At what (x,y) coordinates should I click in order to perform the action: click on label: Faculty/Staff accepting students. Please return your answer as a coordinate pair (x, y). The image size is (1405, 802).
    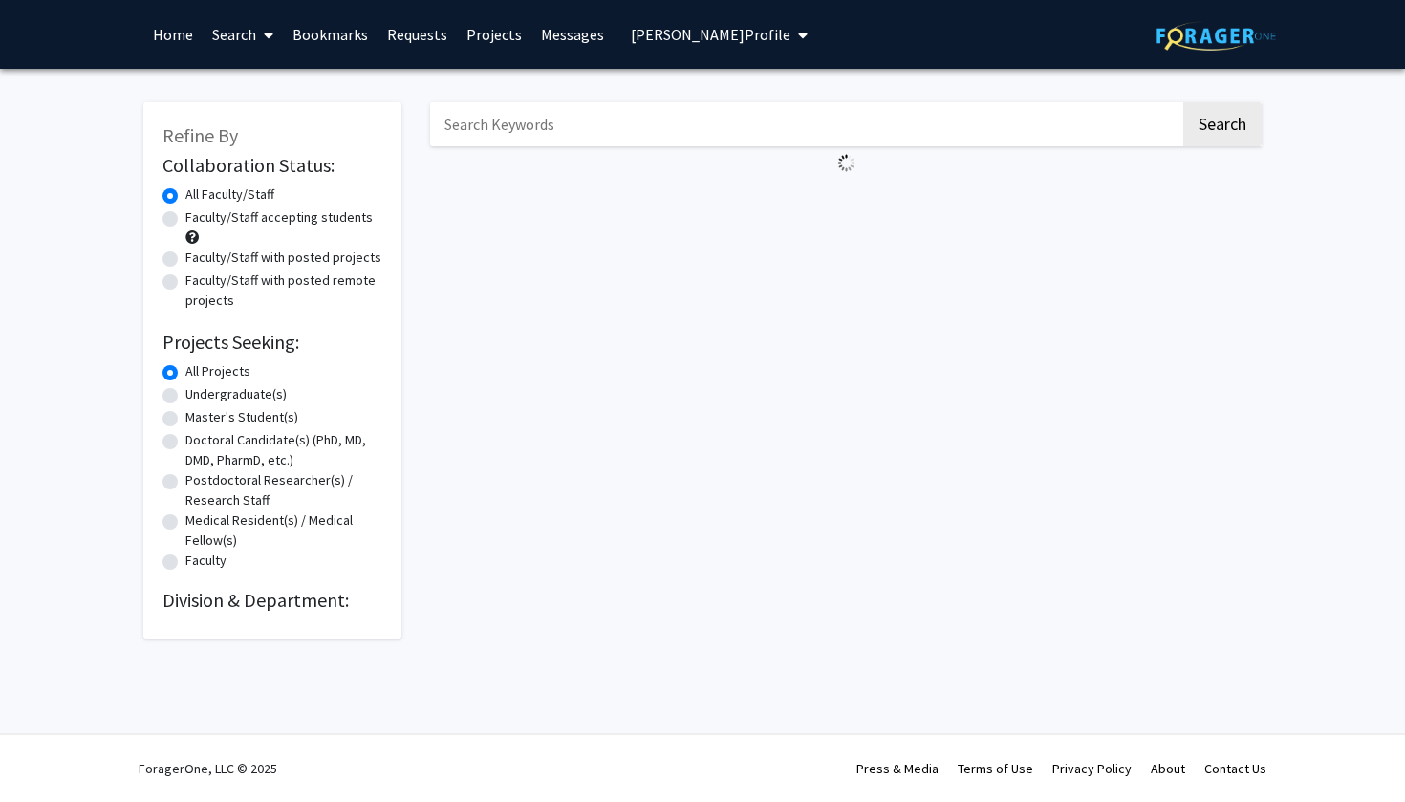
    Looking at the image, I should click on (279, 217).